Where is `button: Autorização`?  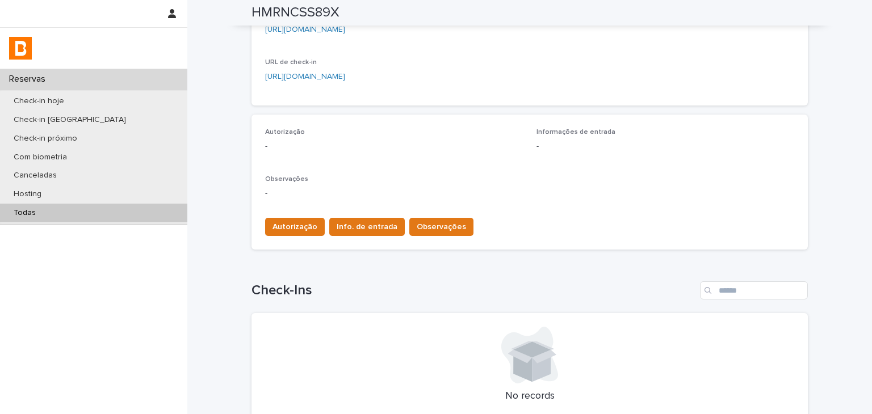
button: Autorização is located at coordinates (295, 227).